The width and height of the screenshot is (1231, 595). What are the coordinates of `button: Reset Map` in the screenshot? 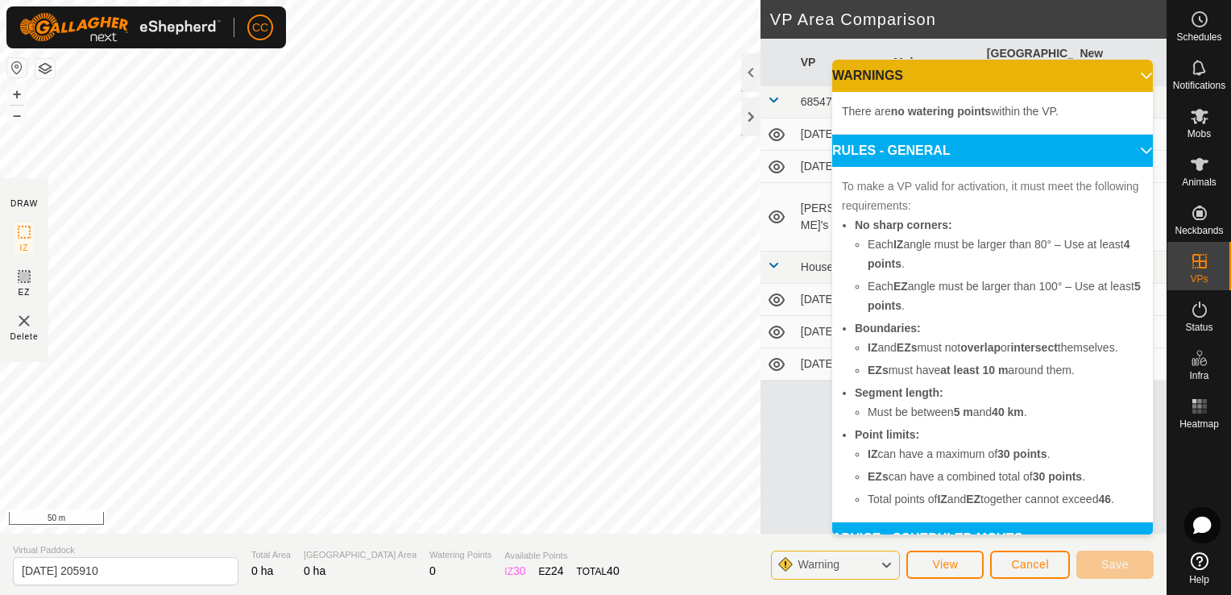 It's located at (17, 68).